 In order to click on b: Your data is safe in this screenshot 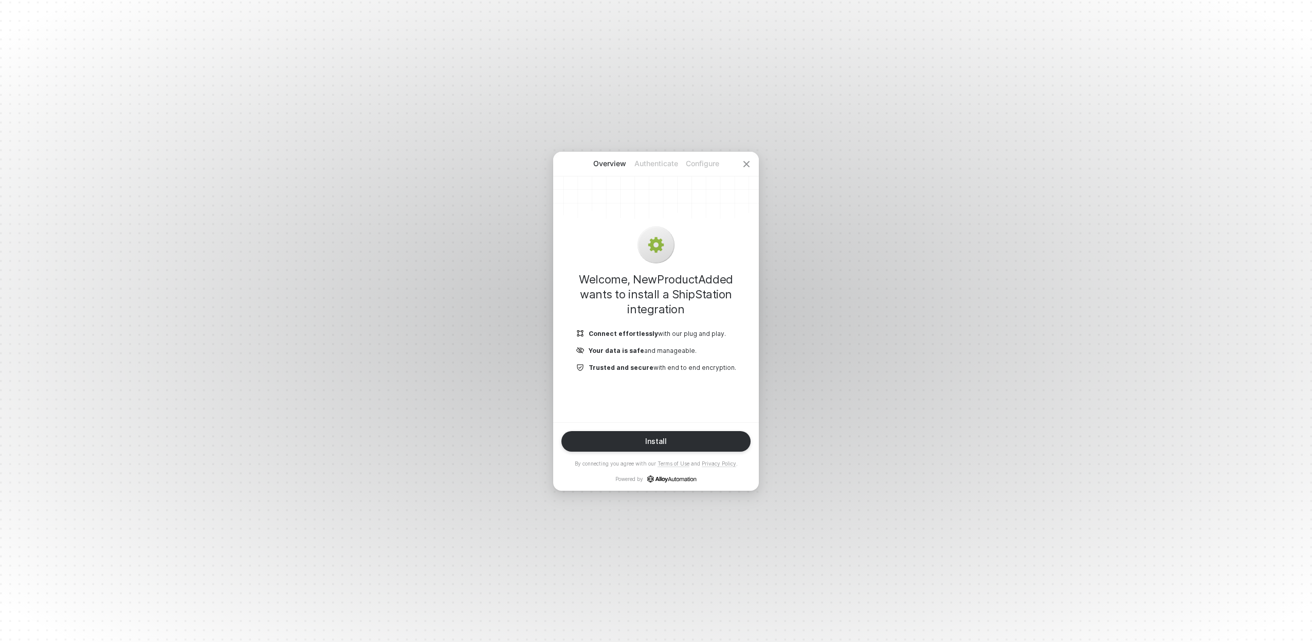, I will do `click(617, 350)`.